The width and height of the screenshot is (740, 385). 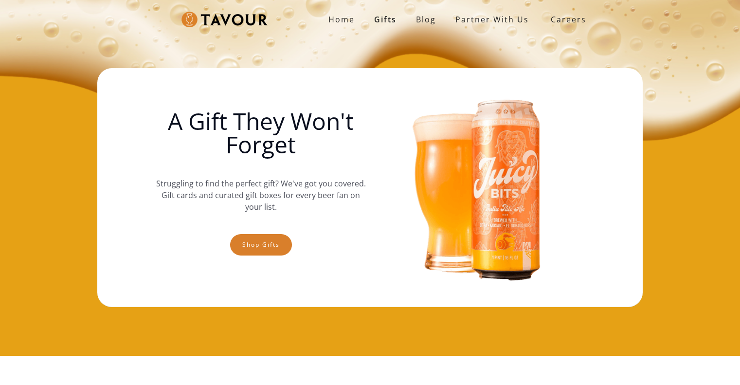 I want to click on a: Gifts, so click(x=385, y=19).